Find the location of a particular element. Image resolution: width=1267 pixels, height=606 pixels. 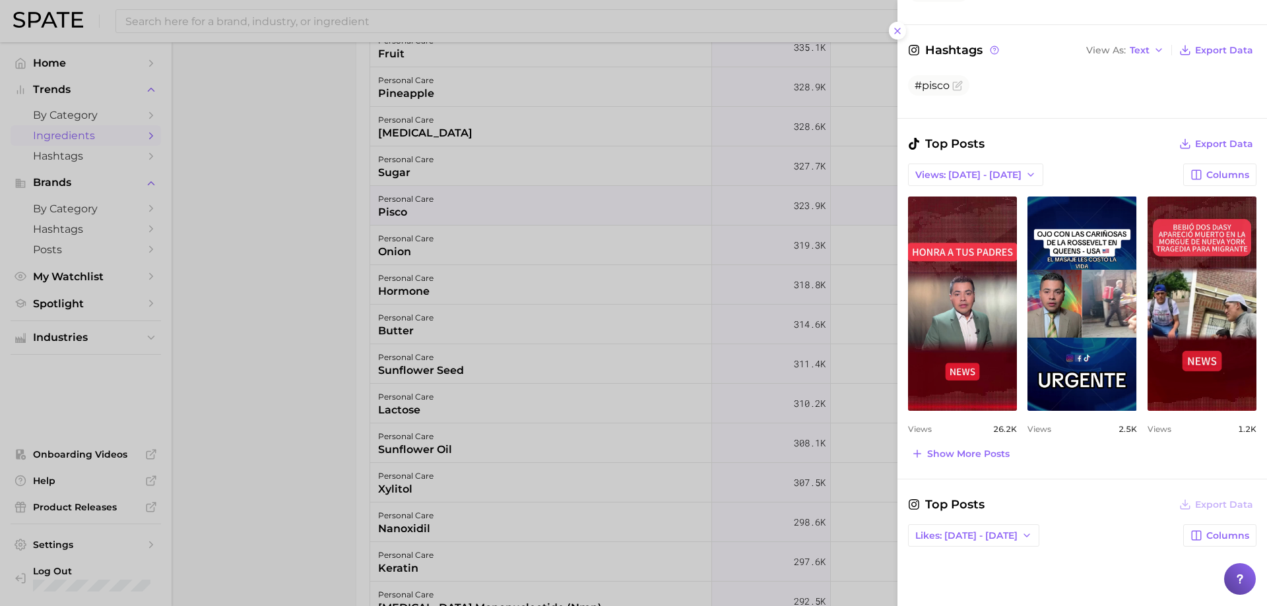

span: 26.2k is located at coordinates (1005, 429).